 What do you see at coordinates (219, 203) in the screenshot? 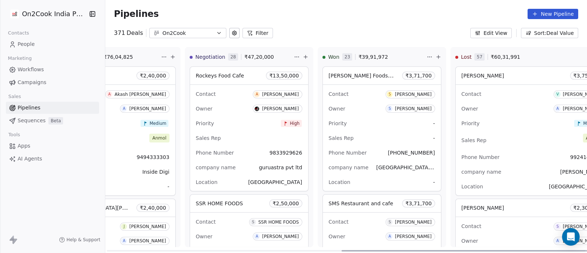
I see `span: SSR HOME FOODS` at bounding box center [219, 203].